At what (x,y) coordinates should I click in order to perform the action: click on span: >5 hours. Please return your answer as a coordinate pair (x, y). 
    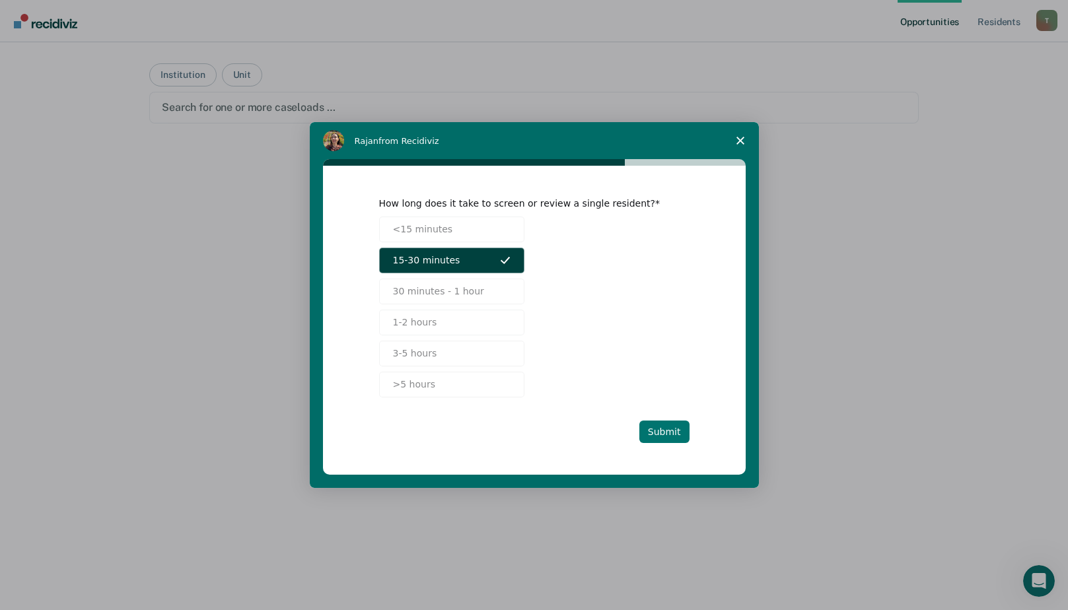
    Looking at the image, I should click on (414, 384).